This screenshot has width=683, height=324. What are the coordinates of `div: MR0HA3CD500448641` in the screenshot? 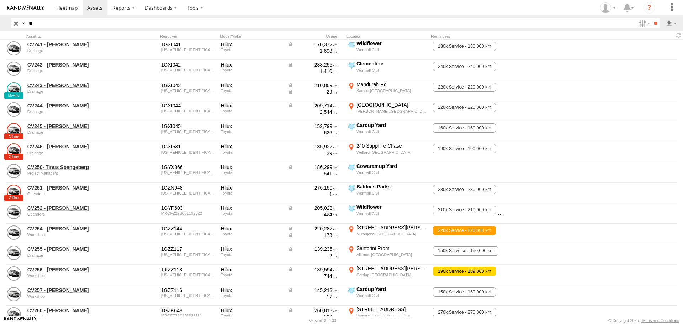 It's located at (188, 172).